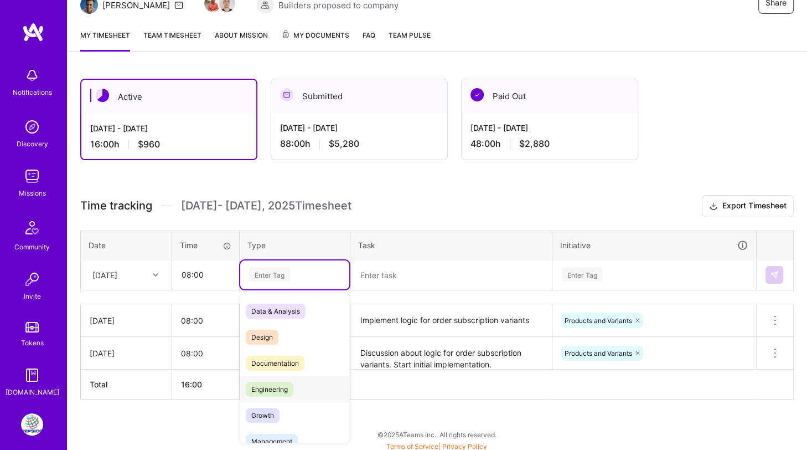  What do you see at coordinates (748, 206) in the screenshot?
I see `button: Export Timesheet` at bounding box center [748, 206].